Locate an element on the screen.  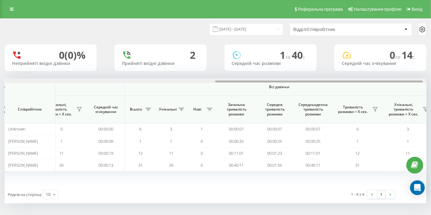
div: 10 is located at coordinates (48, 195).